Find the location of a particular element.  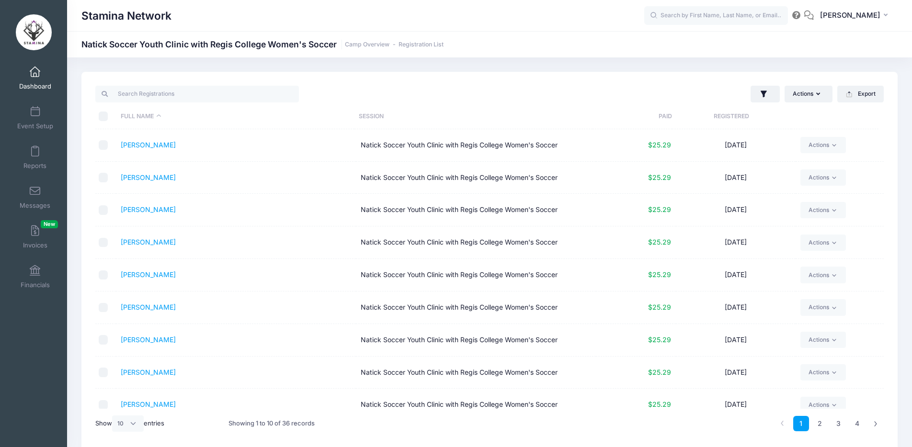

button: Export is located at coordinates (860, 94).